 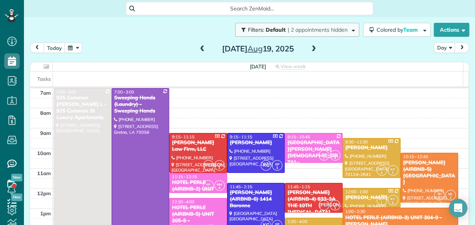 What do you see at coordinates (396, 30) in the screenshot?
I see `button: Colored byTeam` at bounding box center [396, 30].